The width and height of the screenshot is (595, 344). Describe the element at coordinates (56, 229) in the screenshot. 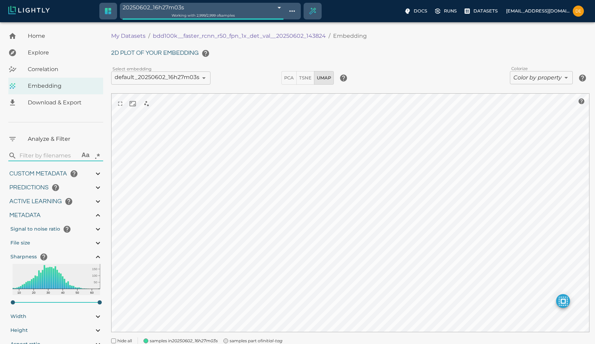

I see `div: Signal to noise ratiohelp` at that location.